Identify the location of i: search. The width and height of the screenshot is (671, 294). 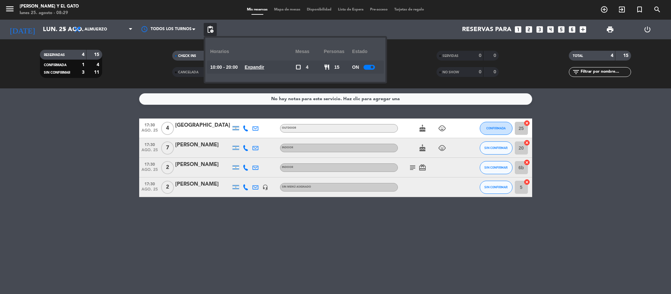
(658, 10).